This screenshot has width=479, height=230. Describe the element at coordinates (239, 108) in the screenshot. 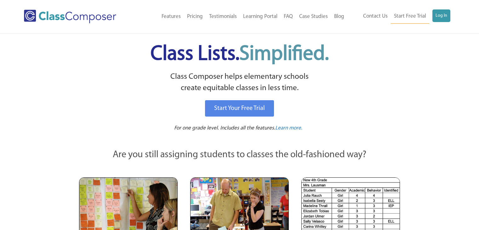

I see `span: Start Your Free Trial` at that location.